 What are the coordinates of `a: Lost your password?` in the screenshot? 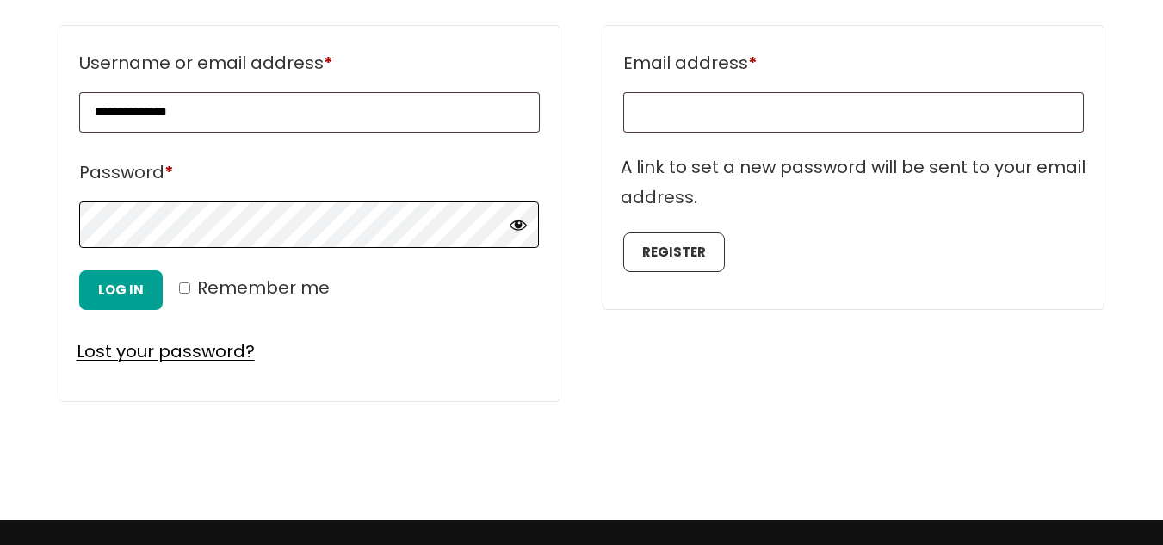 It's located at (165, 351).